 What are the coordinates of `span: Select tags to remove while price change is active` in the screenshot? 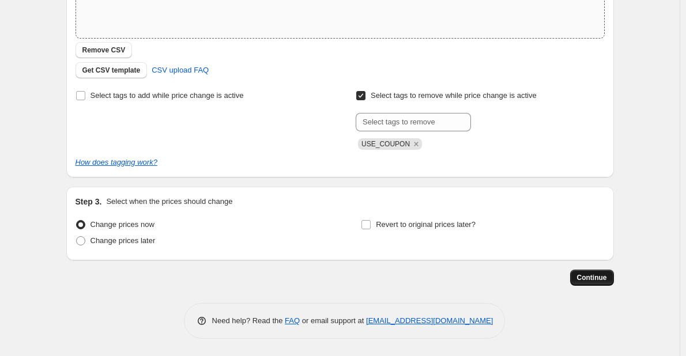 It's located at (454, 95).